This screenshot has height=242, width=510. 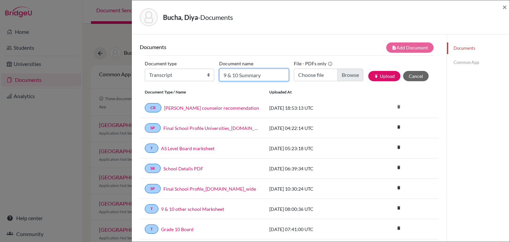 What do you see at coordinates (478, 48) in the screenshot?
I see `a: Documents` at bounding box center [478, 48].